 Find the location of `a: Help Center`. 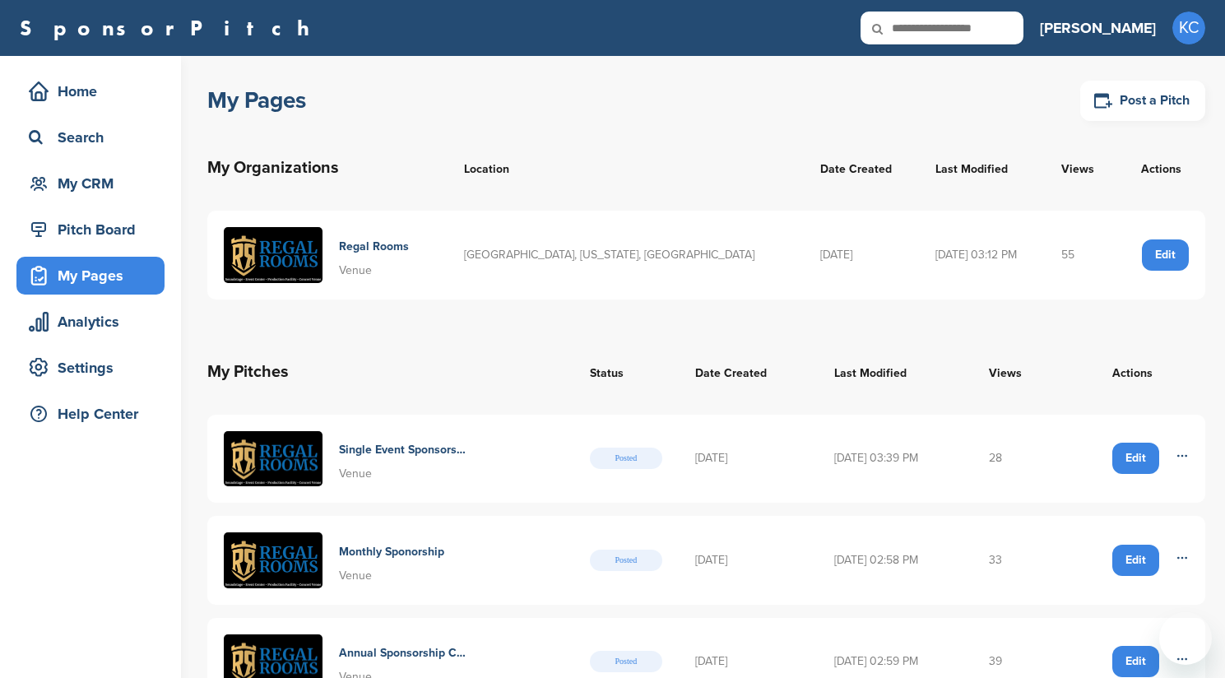

a: Help Center is located at coordinates (91, 414).